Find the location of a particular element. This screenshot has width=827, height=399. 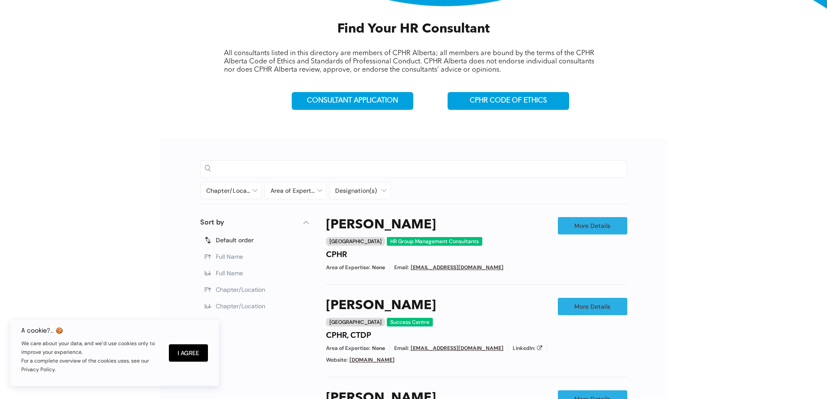

a: CPHR CODE OF ETHICS is located at coordinates (508, 101).